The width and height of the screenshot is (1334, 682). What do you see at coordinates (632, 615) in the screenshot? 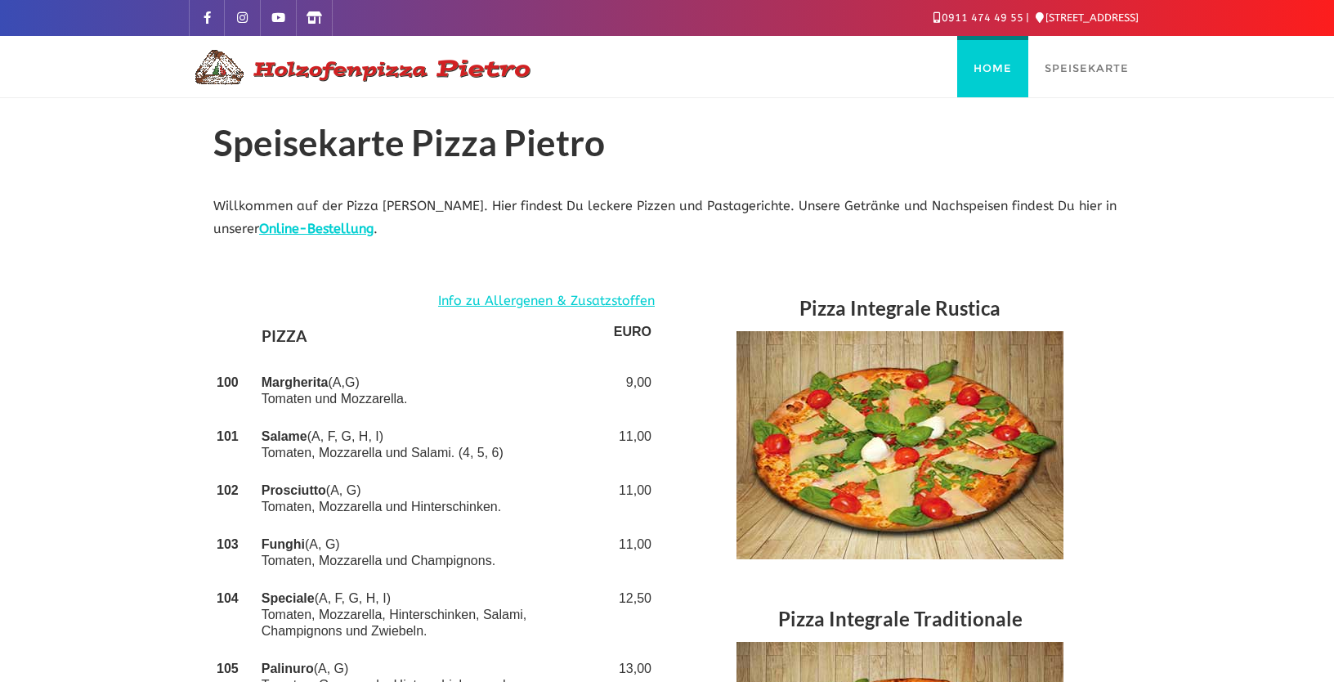
I see `td: 12,50` at bounding box center [632, 615].